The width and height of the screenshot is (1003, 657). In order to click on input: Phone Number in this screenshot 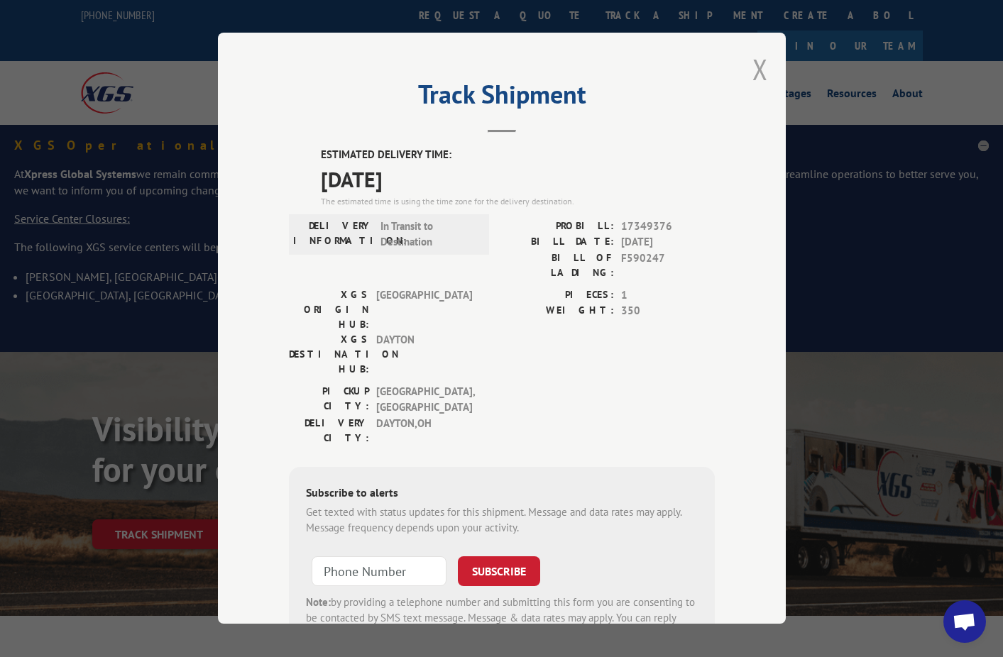, I will do `click(379, 571)`.